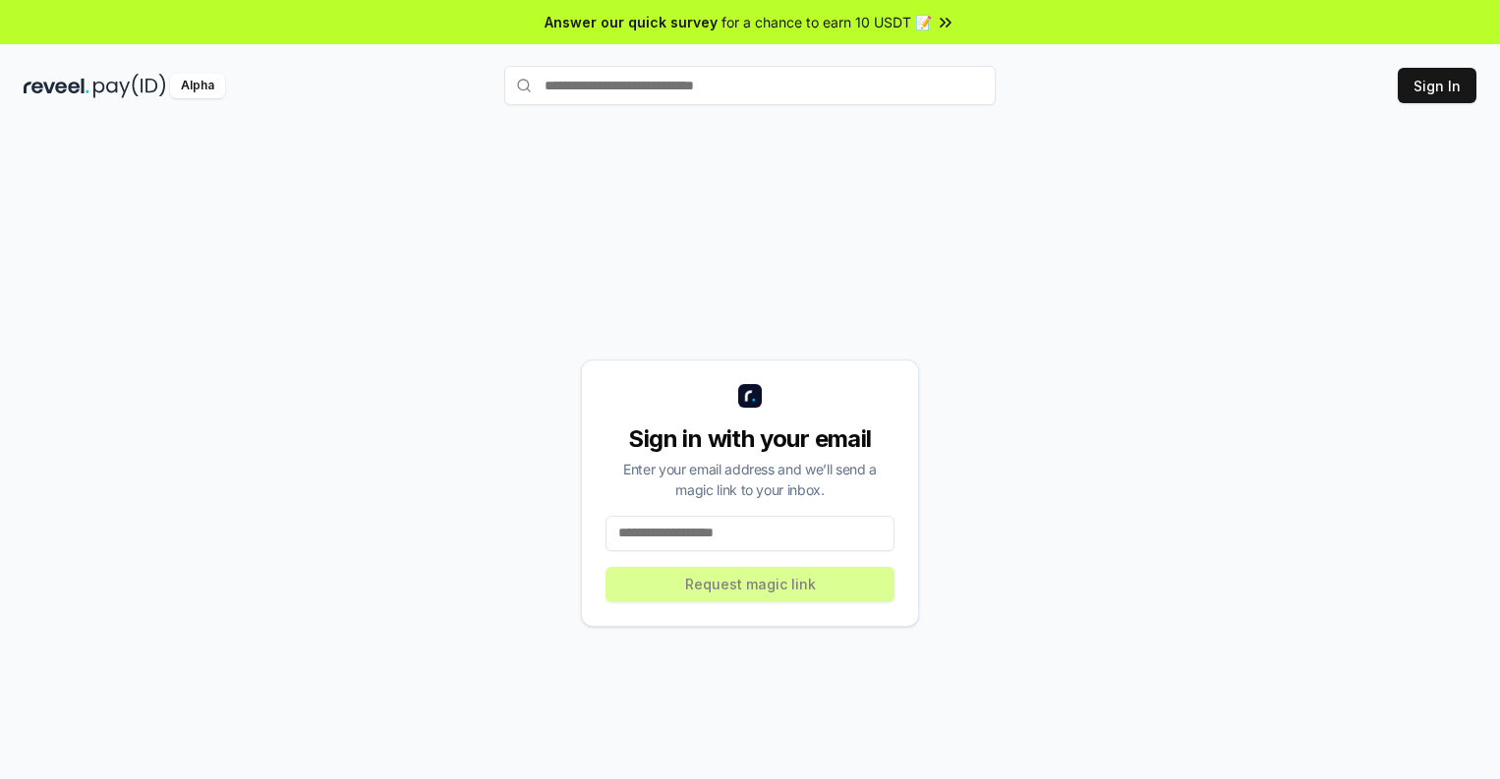 The height and width of the screenshot is (779, 1500). Describe the element at coordinates (750, 439) in the screenshot. I see `div: Sign in with your email` at that location.